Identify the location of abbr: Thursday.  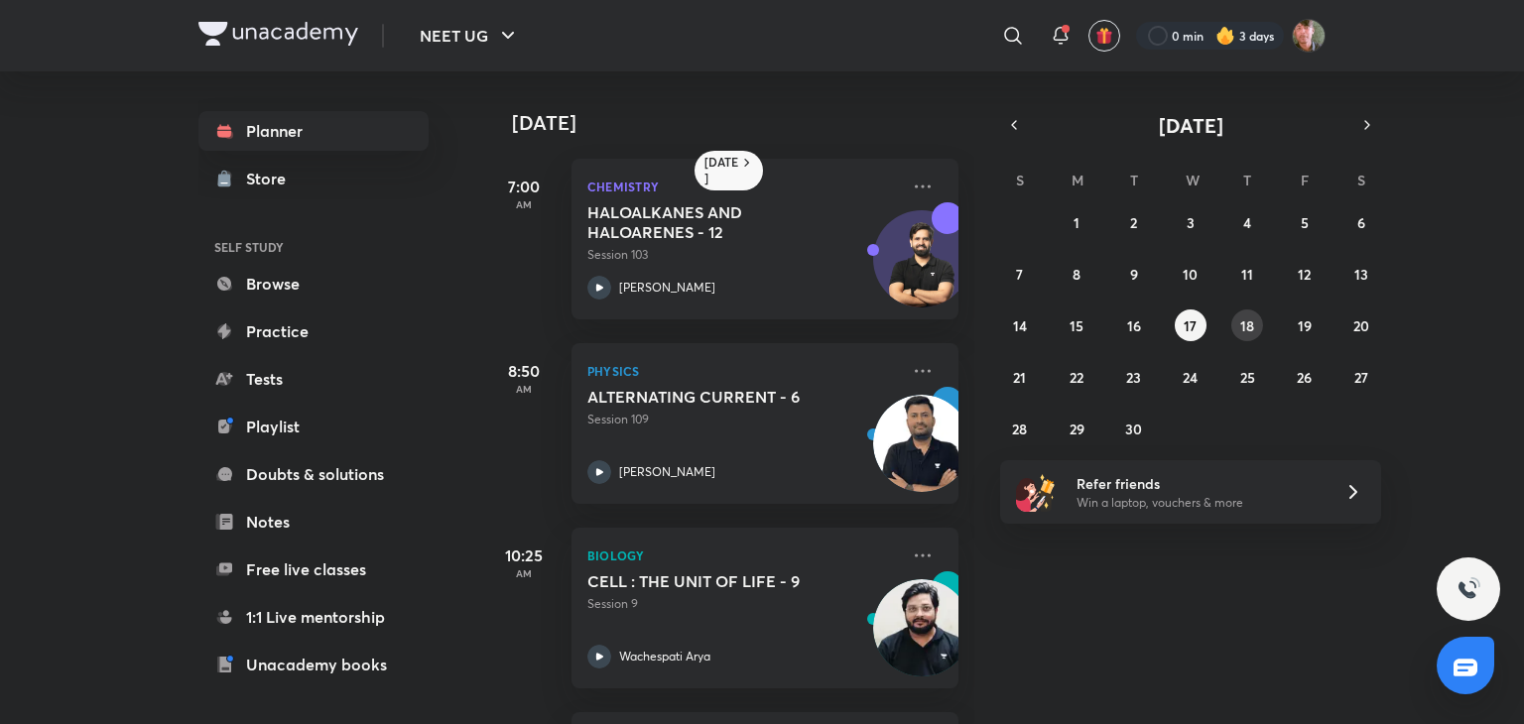
(1247, 180).